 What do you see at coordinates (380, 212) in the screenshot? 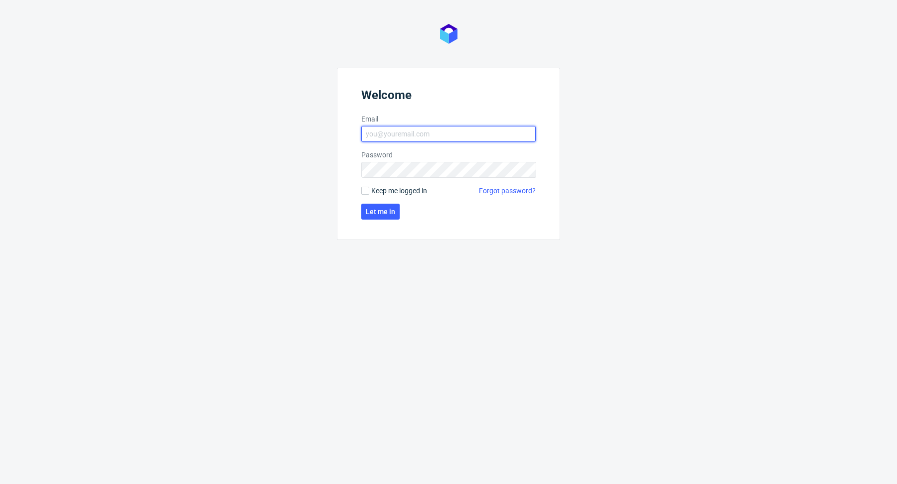
I see `span: Let me in` at bounding box center [380, 212].